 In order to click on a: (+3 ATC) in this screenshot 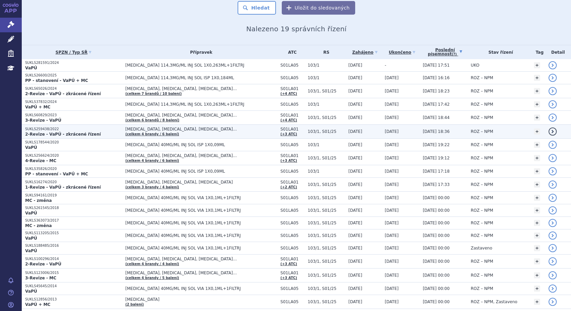, I will do `click(288, 134)`.